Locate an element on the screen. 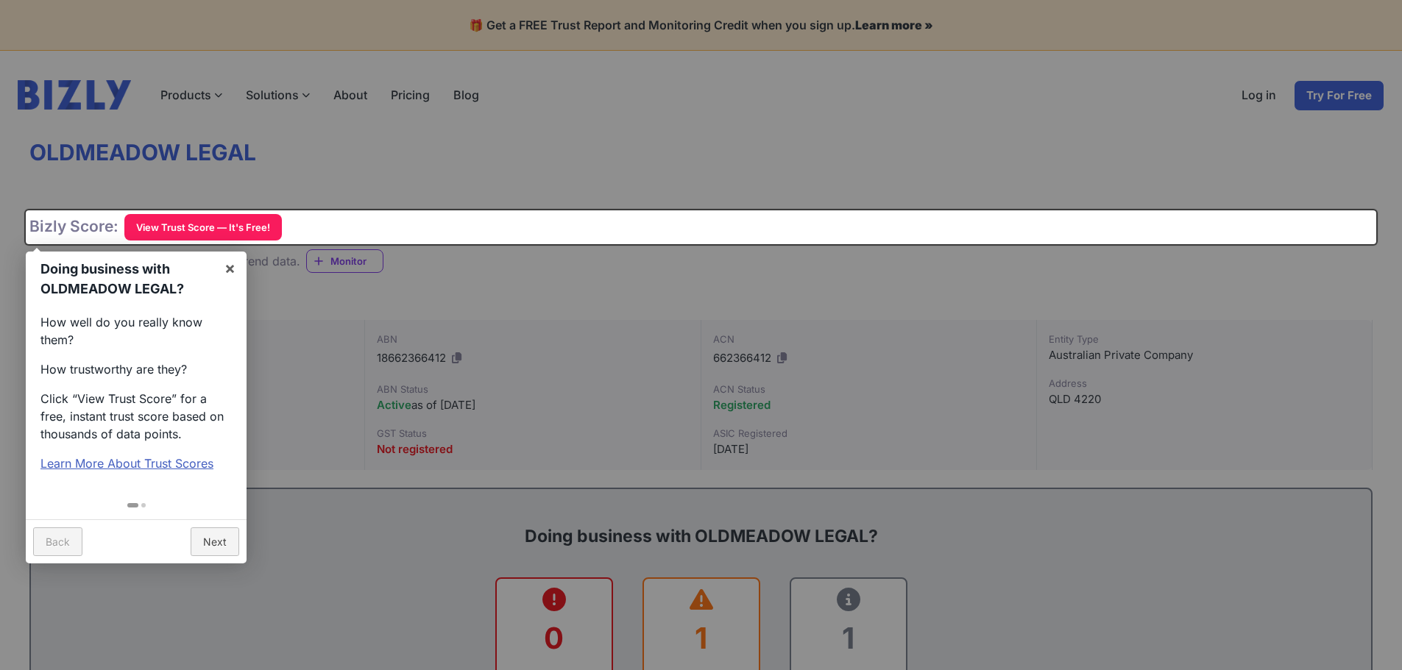 This screenshot has width=1402, height=670. p: Click “View Trust Score” for a free, instant trust score based on thousands of data points. is located at coordinates (136, 417).